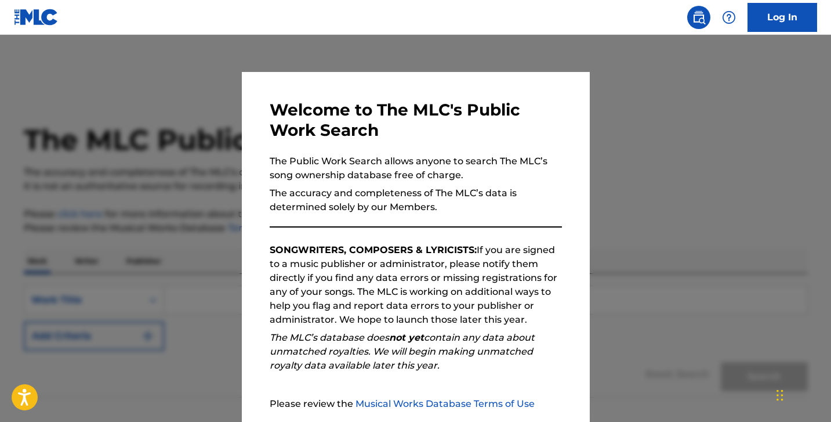  Describe the element at coordinates (407, 337) in the screenshot. I see `strong: not yet` at that location.